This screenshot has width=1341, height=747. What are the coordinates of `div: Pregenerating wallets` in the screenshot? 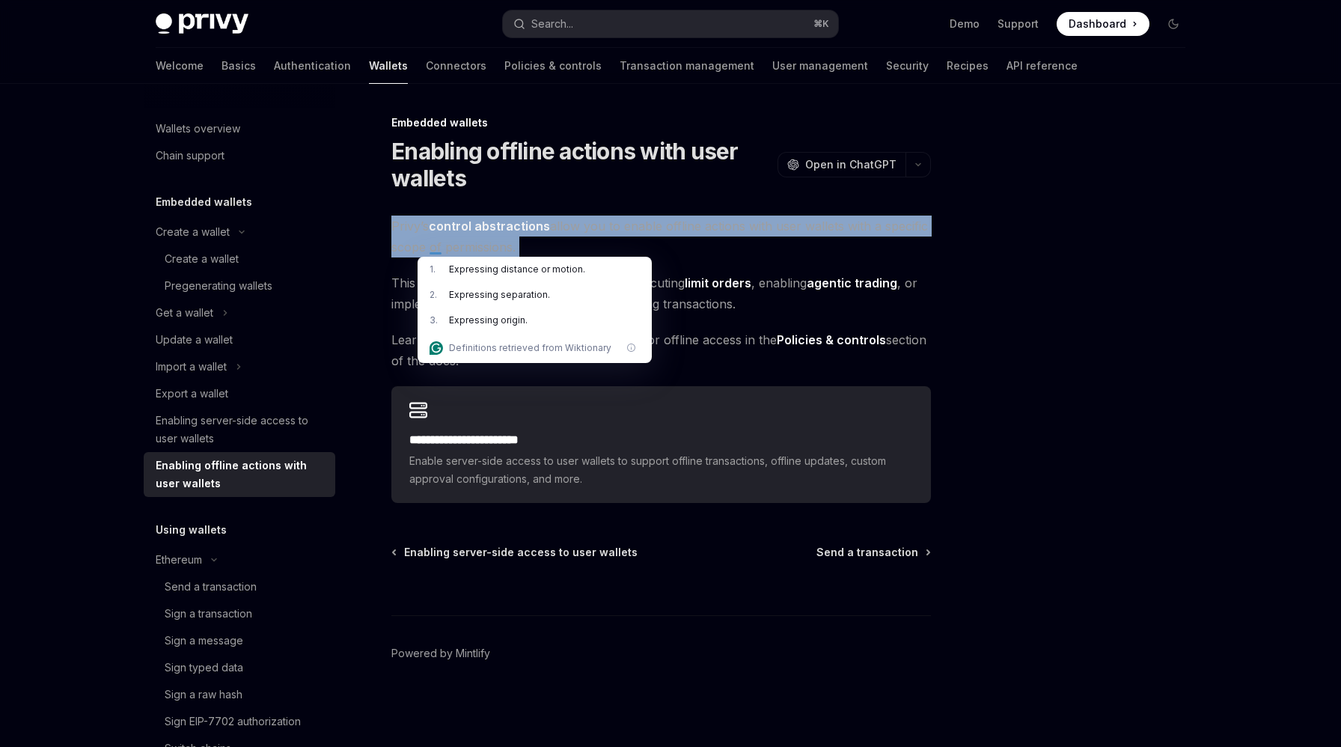 It's located at (218, 286).